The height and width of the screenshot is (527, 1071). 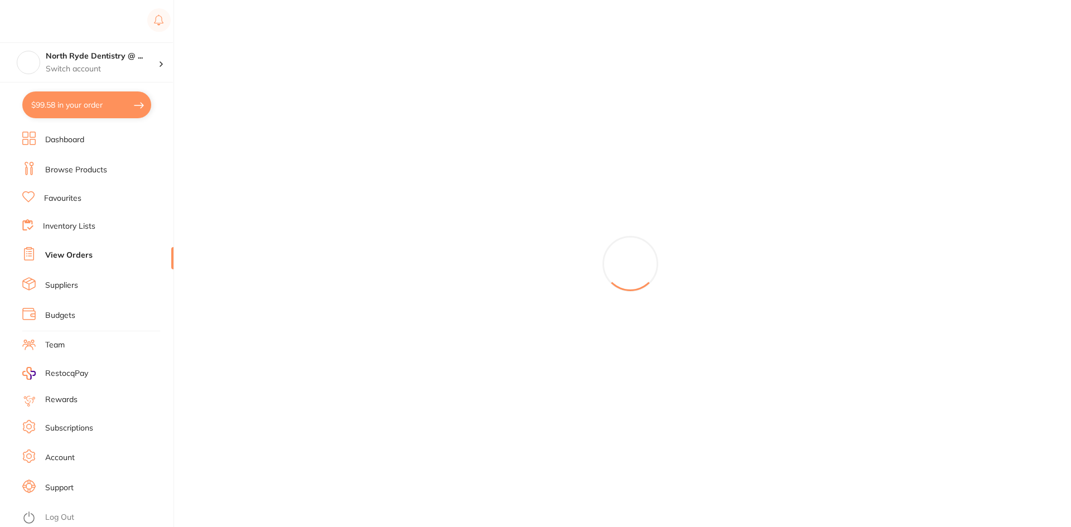 What do you see at coordinates (29, 373) in the screenshot?
I see `img: RestocqPay` at bounding box center [29, 373].